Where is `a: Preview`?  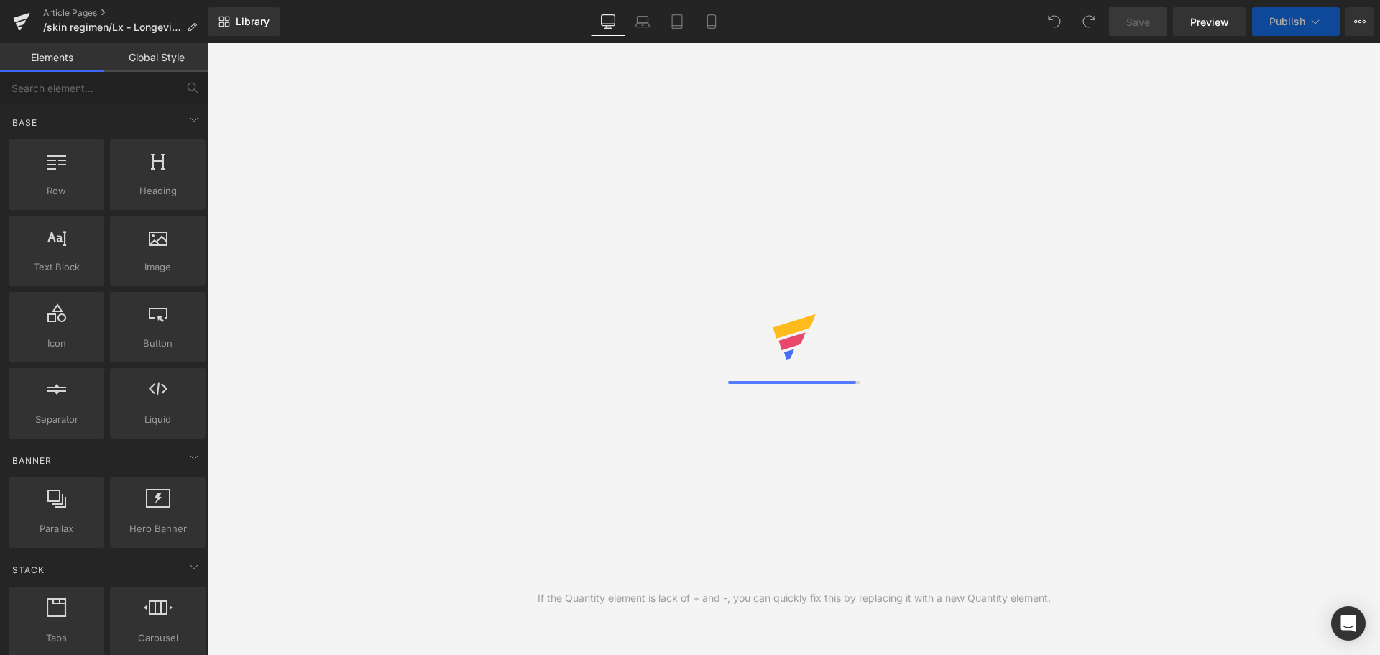 a: Preview is located at coordinates (1210, 22).